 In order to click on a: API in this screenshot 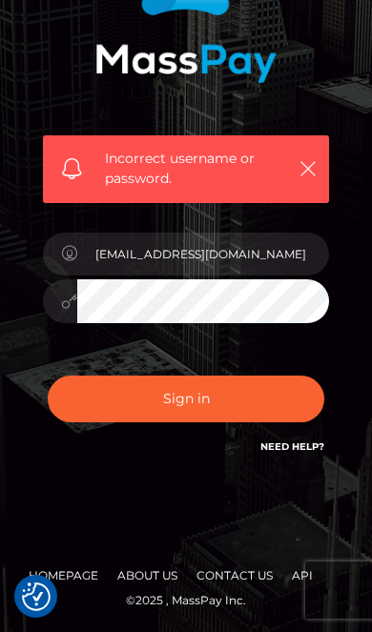, I will do `click(302, 575)`.